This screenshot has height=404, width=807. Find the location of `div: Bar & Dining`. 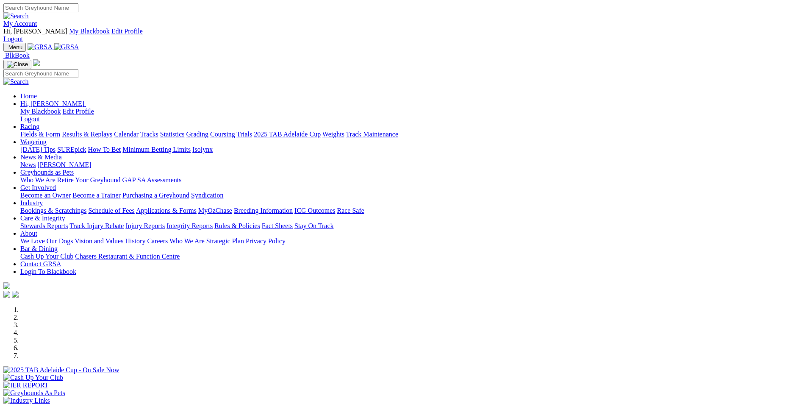

div: Bar & Dining is located at coordinates (412, 256).